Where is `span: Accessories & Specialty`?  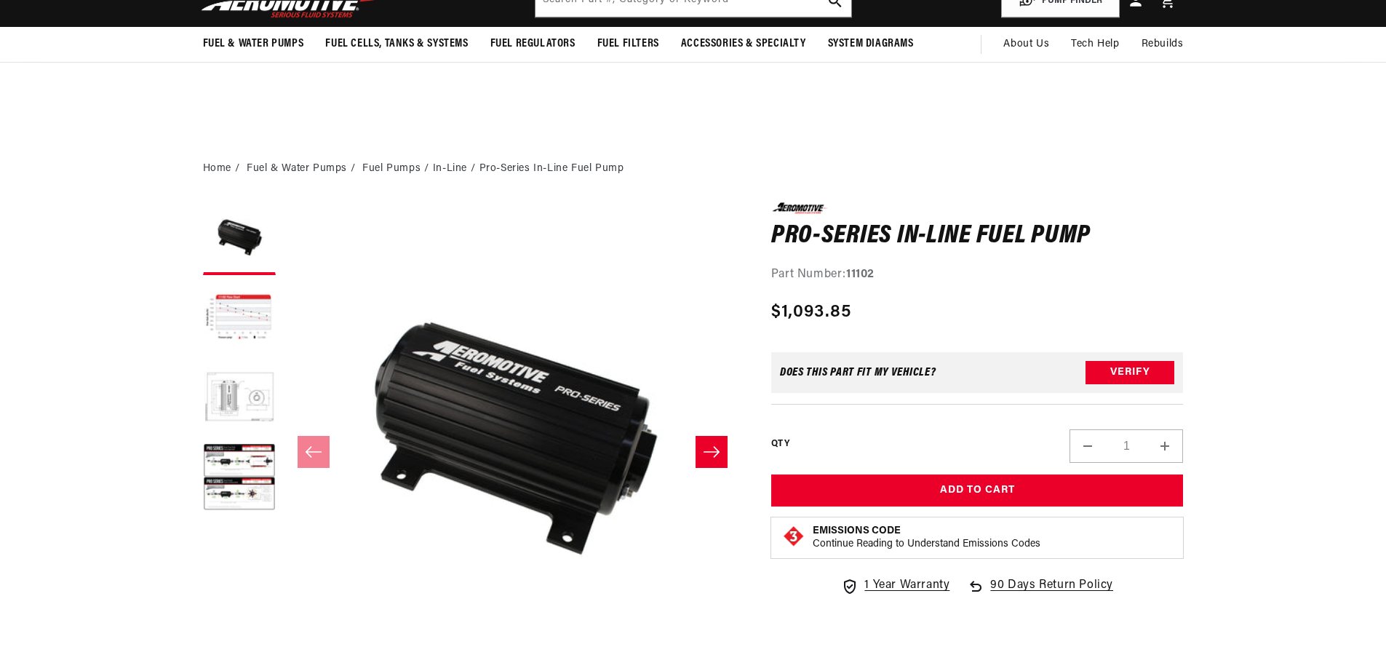 span: Accessories & Specialty is located at coordinates (744, 44).